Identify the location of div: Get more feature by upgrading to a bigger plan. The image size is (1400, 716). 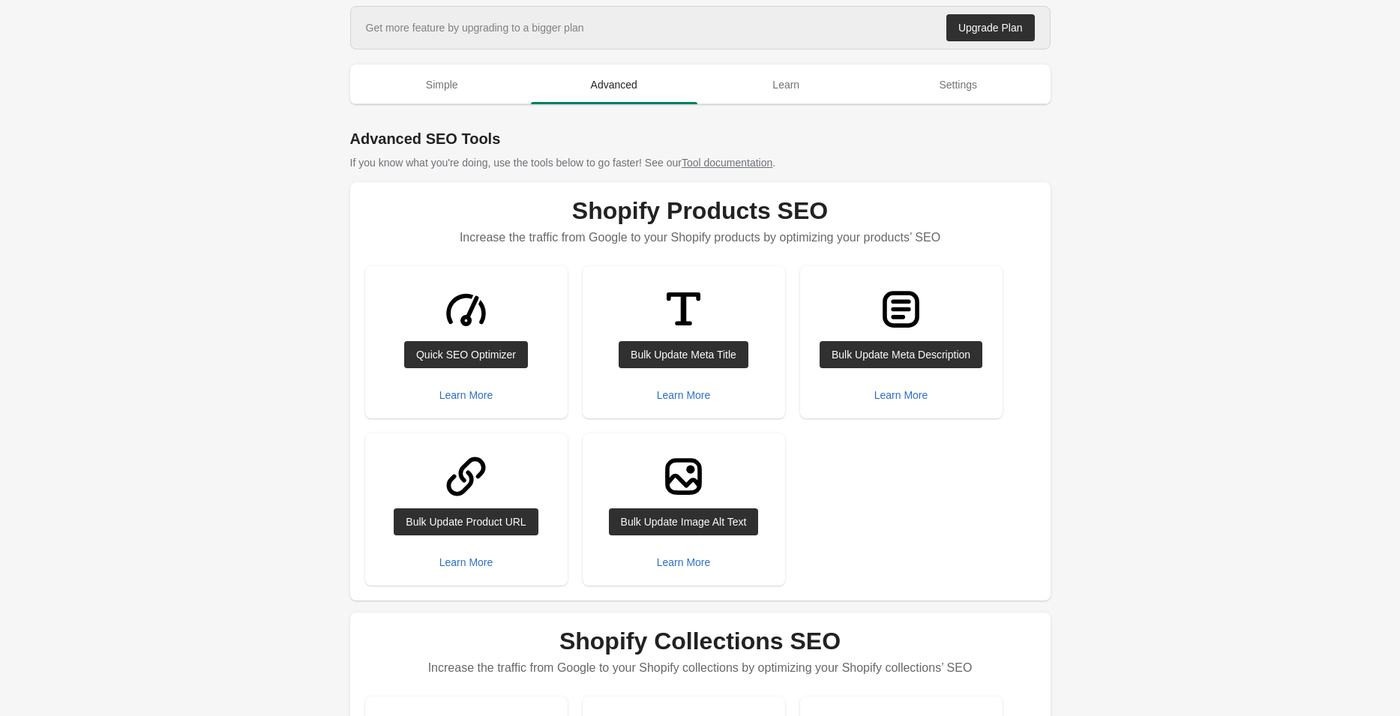
(475, 28).